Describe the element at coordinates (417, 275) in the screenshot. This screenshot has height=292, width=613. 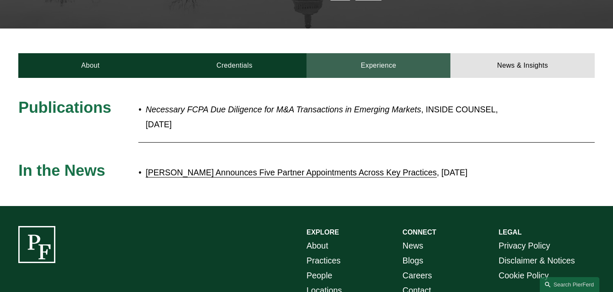
I see `a: Careers` at that location.